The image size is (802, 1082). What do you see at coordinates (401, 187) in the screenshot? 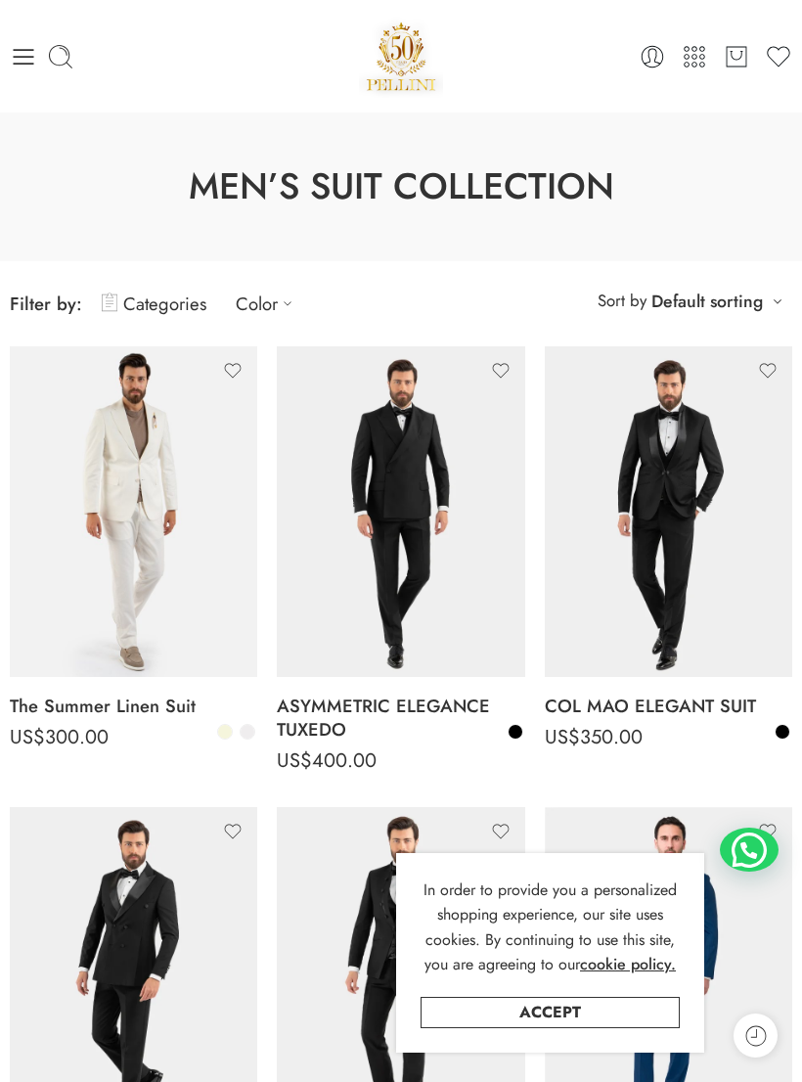
I see `h1: Men’s Suit Collection` at bounding box center [401, 187].